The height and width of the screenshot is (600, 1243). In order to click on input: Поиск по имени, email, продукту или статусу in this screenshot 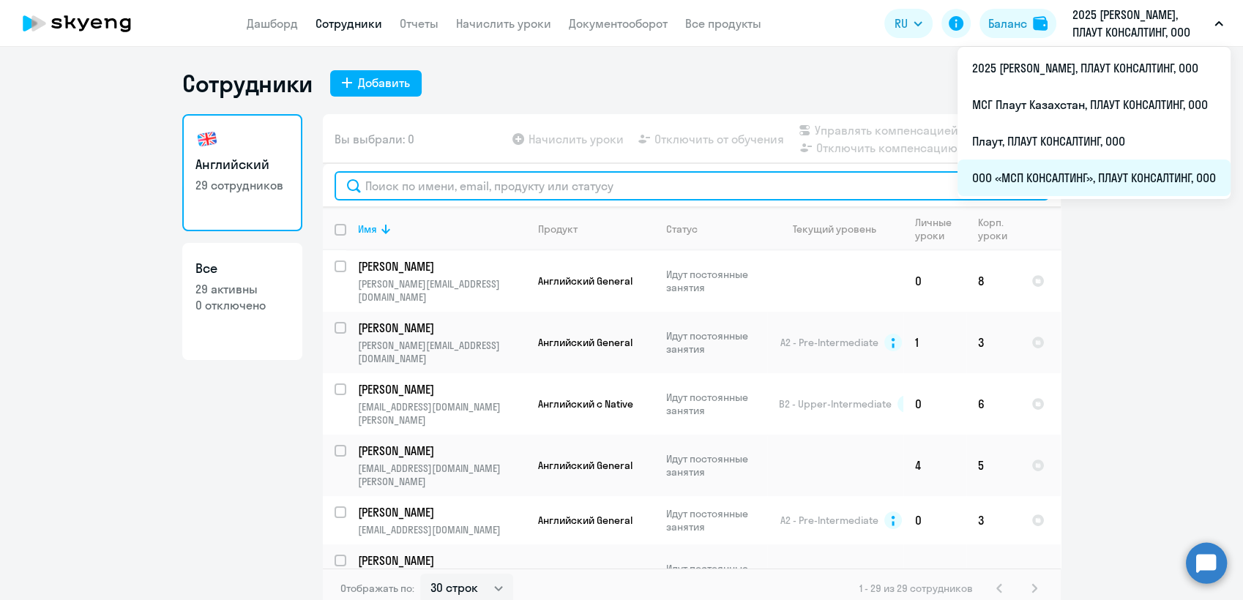, I will do `click(692, 186)`.